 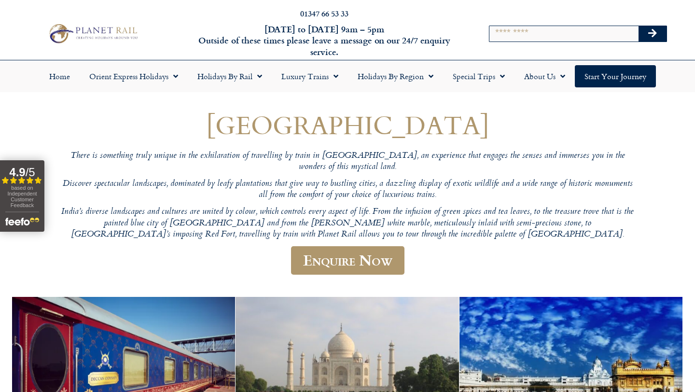 What do you see at coordinates (230, 76) in the screenshot?
I see `a: Holidays by Rail` at bounding box center [230, 76].